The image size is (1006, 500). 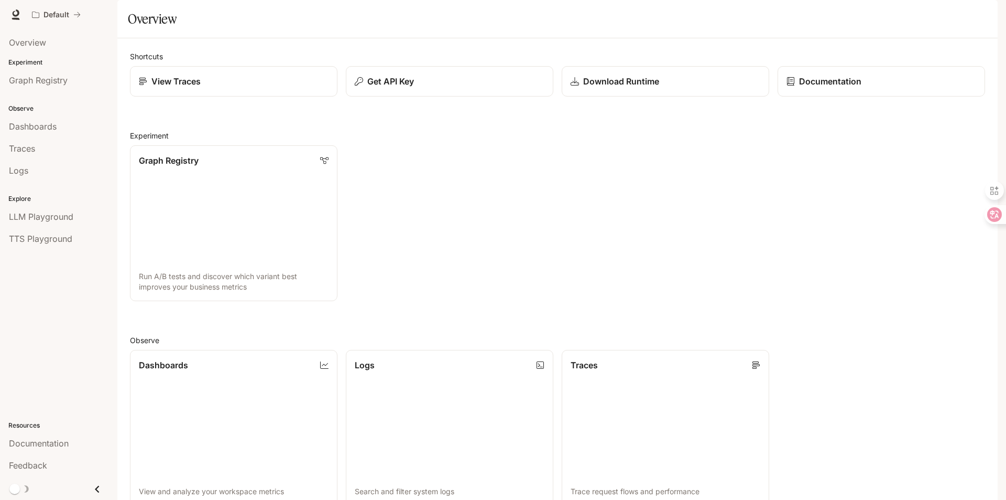 I want to click on h1: Overview, so click(x=152, y=19).